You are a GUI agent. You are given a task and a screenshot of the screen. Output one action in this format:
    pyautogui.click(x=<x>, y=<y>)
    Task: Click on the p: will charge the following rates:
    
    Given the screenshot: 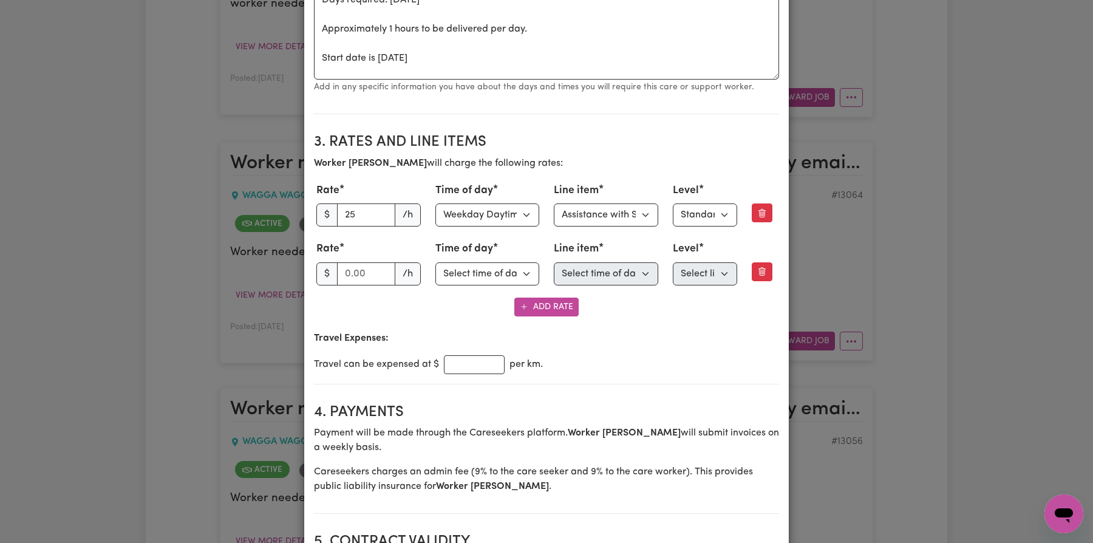 What is the action you would take?
    pyautogui.click(x=547, y=163)
    